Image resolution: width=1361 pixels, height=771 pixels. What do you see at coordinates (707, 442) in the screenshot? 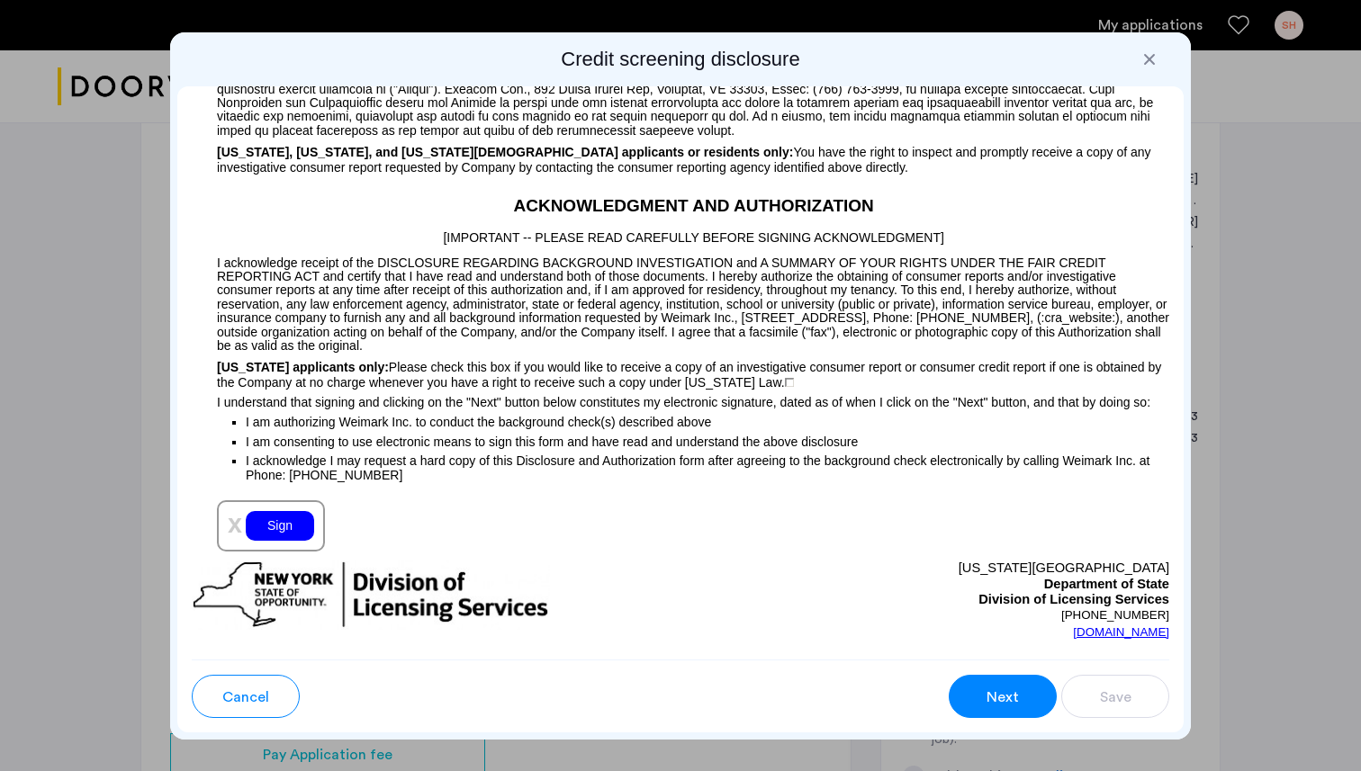
I see `p: I am consenting to use electronic means to sign this form and have read and understand the above ...` at bounding box center [707, 442].